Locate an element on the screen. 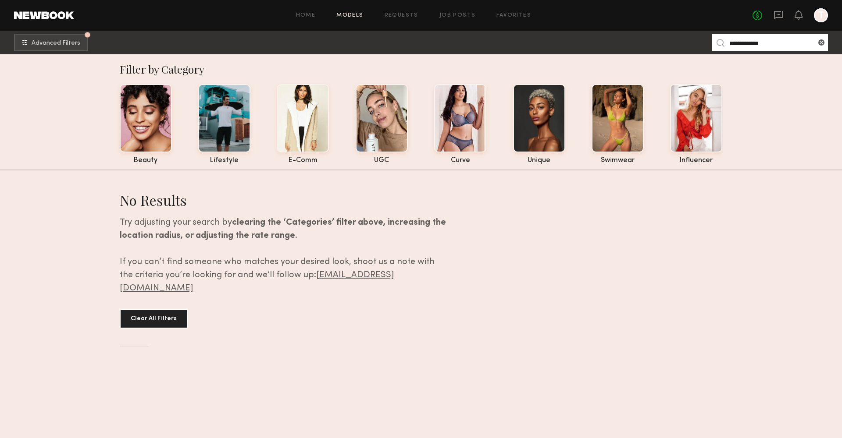  div: Filter by Category is located at coordinates (421, 69).